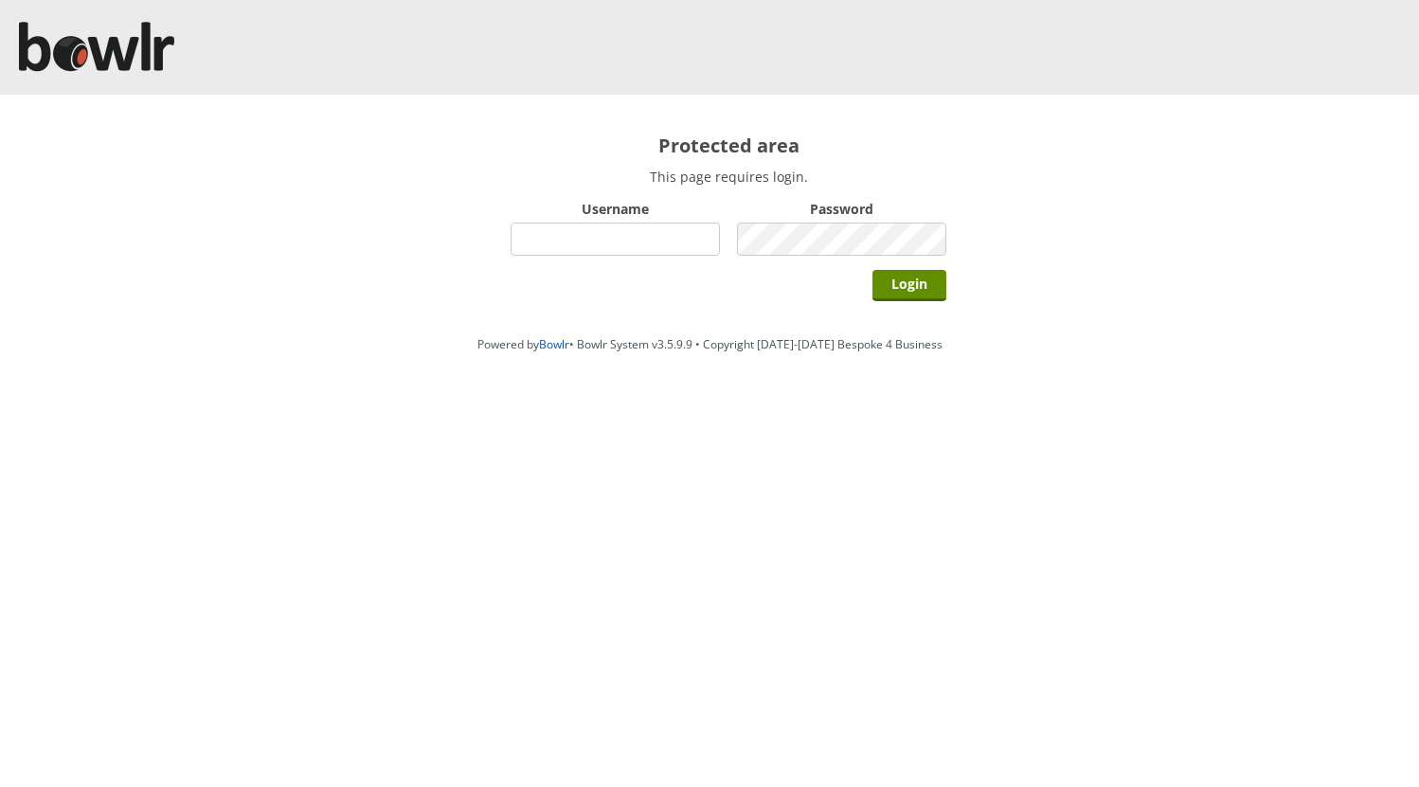 This screenshot has width=1419, height=787. What do you see at coordinates (615, 208) in the screenshot?
I see `label: Username` at bounding box center [615, 208].